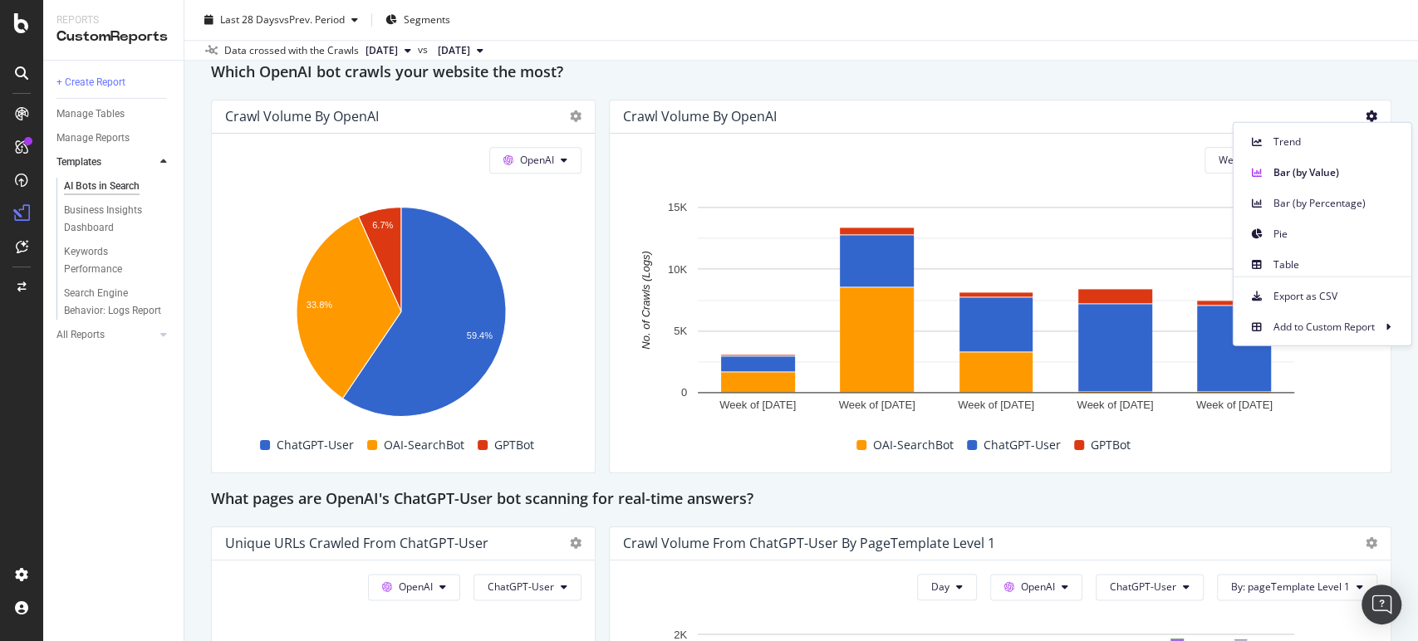  I want to click on button: Last 28 DaysvsPrev. Period, so click(281, 20).